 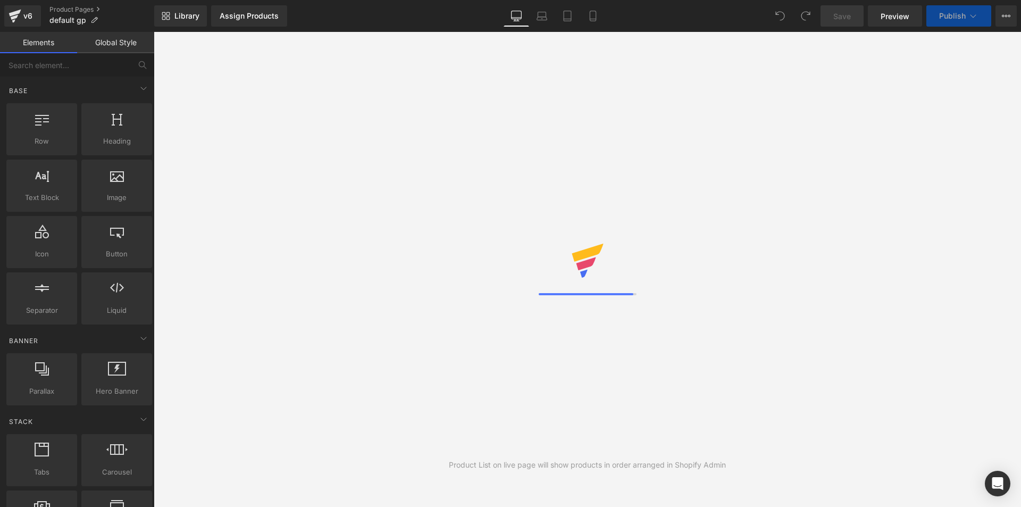 I want to click on span: Stack, so click(x=21, y=421).